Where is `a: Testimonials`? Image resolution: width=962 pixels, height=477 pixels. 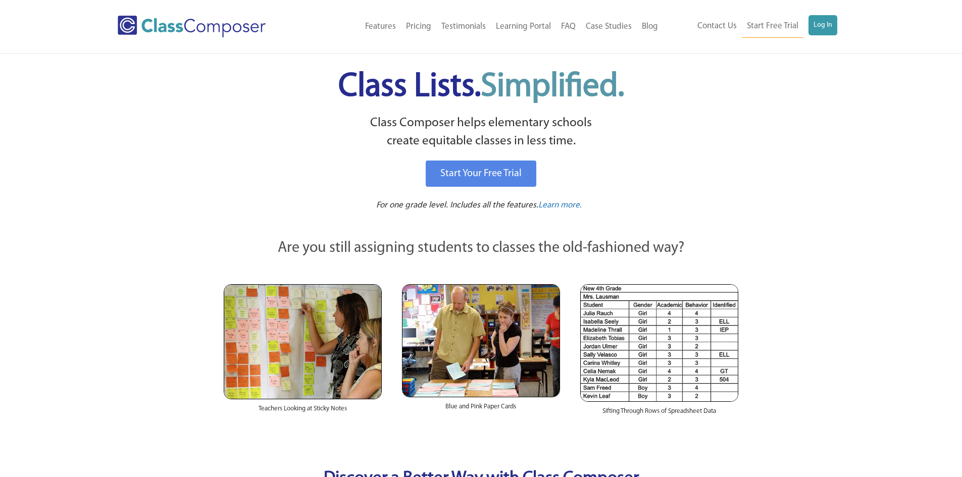 a: Testimonials is located at coordinates (464, 27).